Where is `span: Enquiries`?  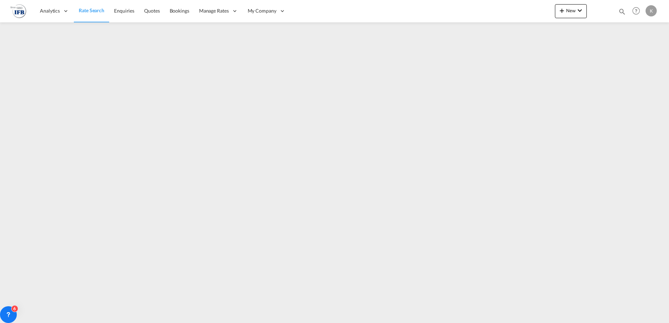 span: Enquiries is located at coordinates (124, 10).